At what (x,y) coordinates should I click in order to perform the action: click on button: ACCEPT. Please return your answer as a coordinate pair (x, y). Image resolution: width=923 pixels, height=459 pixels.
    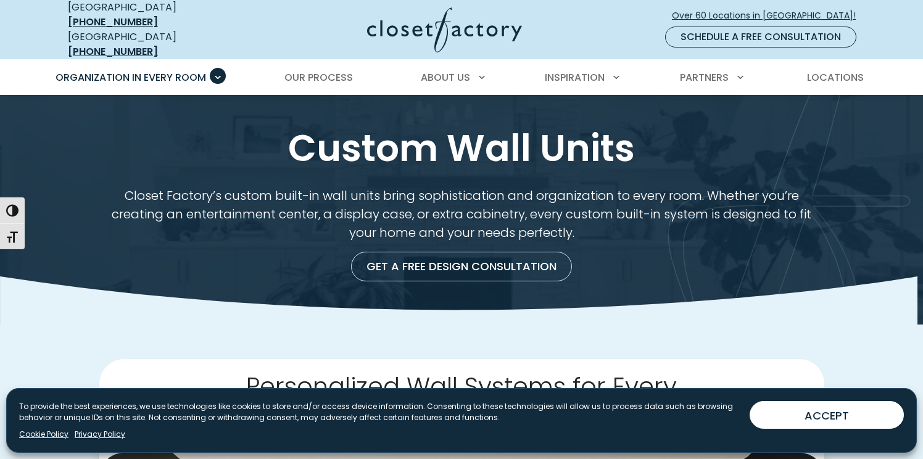
    Looking at the image, I should click on (826, 414).